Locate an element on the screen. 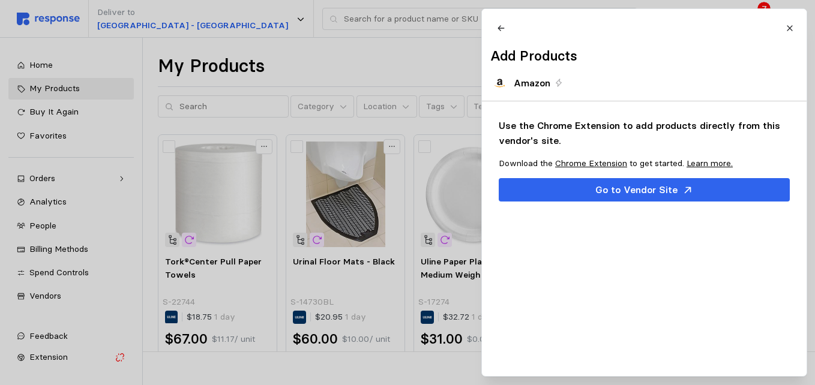 This screenshot has height=385, width=815. p: Use the Chrome Extension to add products directly from this vendor's site. is located at coordinates (644, 133).